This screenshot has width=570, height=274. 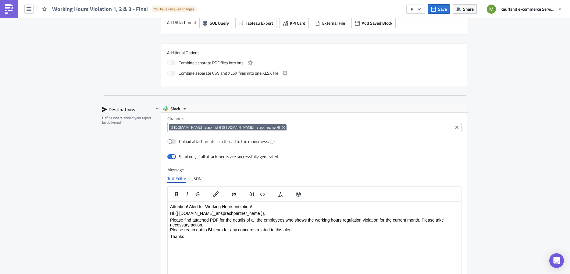 What do you see at coordinates (256, 23) in the screenshot?
I see `button: Tableau Export` at bounding box center [256, 23].